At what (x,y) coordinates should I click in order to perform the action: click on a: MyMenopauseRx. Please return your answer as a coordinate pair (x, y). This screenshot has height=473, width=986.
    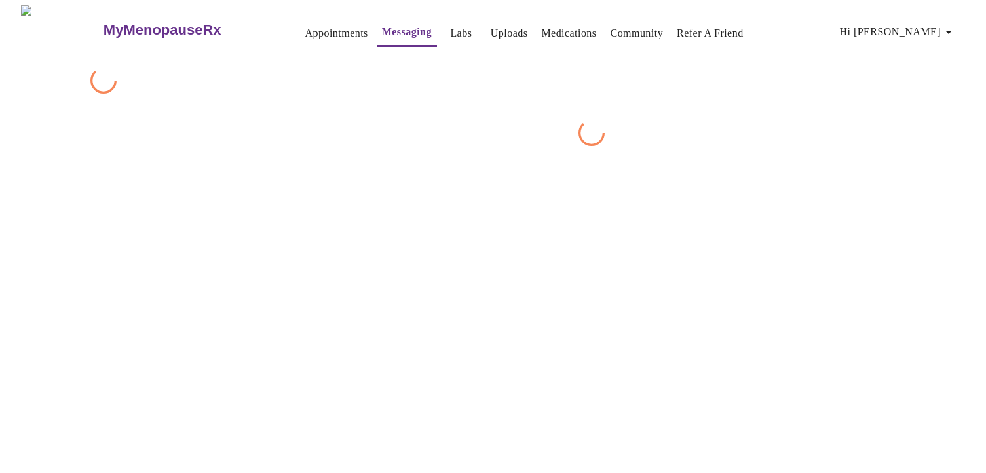
    Looking at the image, I should click on (187, 30).